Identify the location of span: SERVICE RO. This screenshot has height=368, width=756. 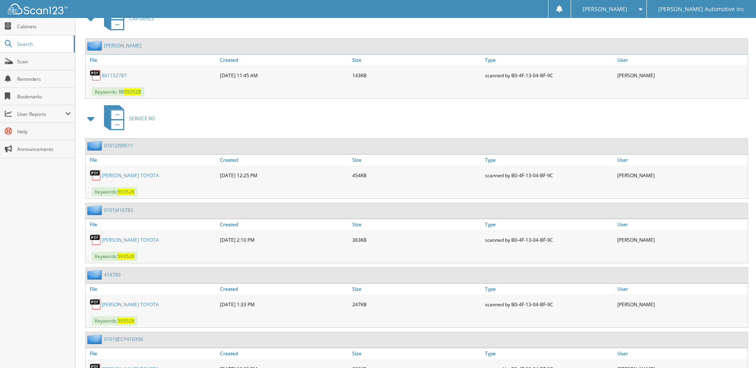
(142, 118).